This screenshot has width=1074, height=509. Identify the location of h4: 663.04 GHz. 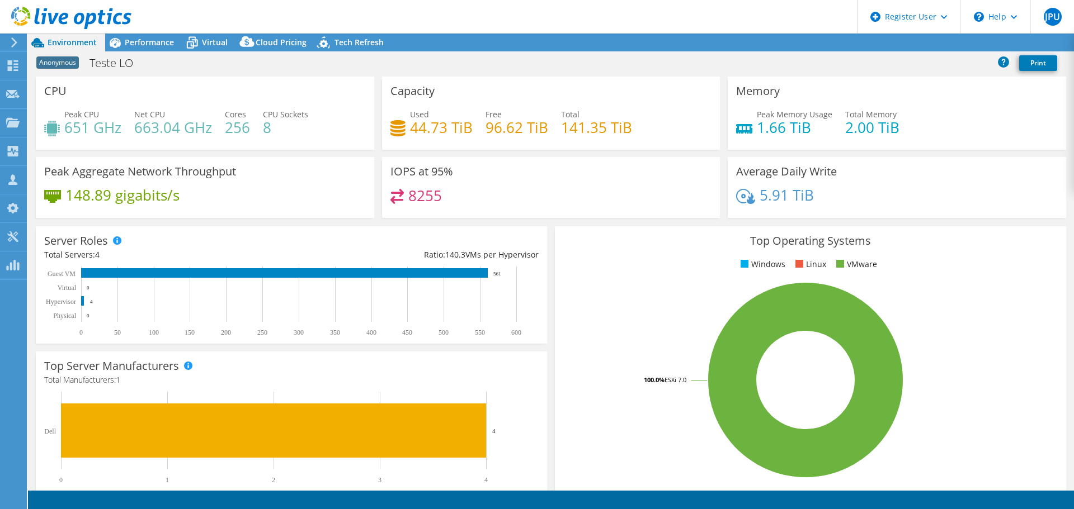
(173, 128).